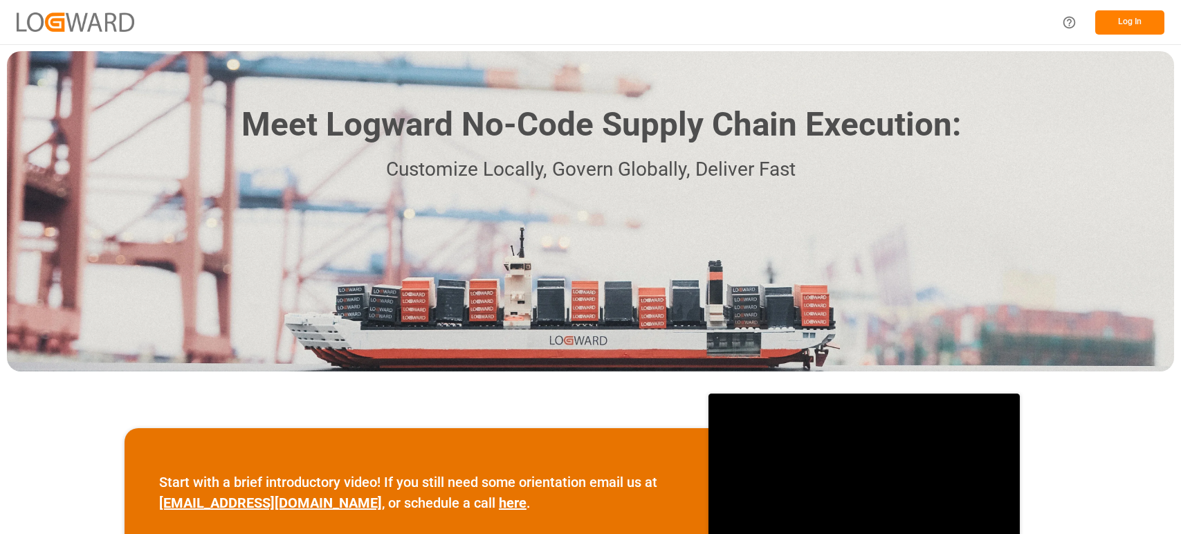 This screenshot has width=1181, height=534. What do you see at coordinates (75, 21) in the screenshot?
I see `img: Logward_new_orange.png` at bounding box center [75, 21].